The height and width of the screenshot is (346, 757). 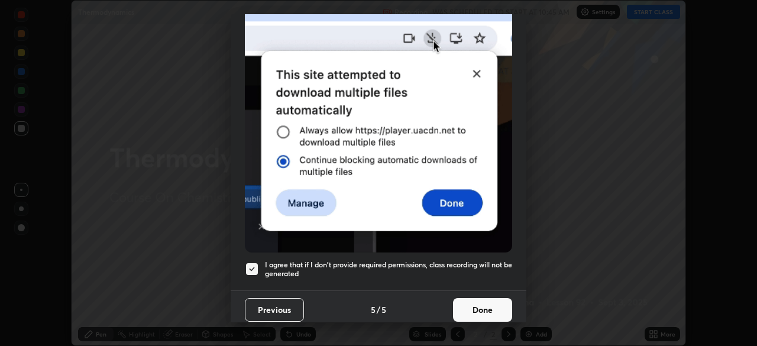 What do you see at coordinates (275, 310) in the screenshot?
I see `button: Previous` at bounding box center [275, 310].